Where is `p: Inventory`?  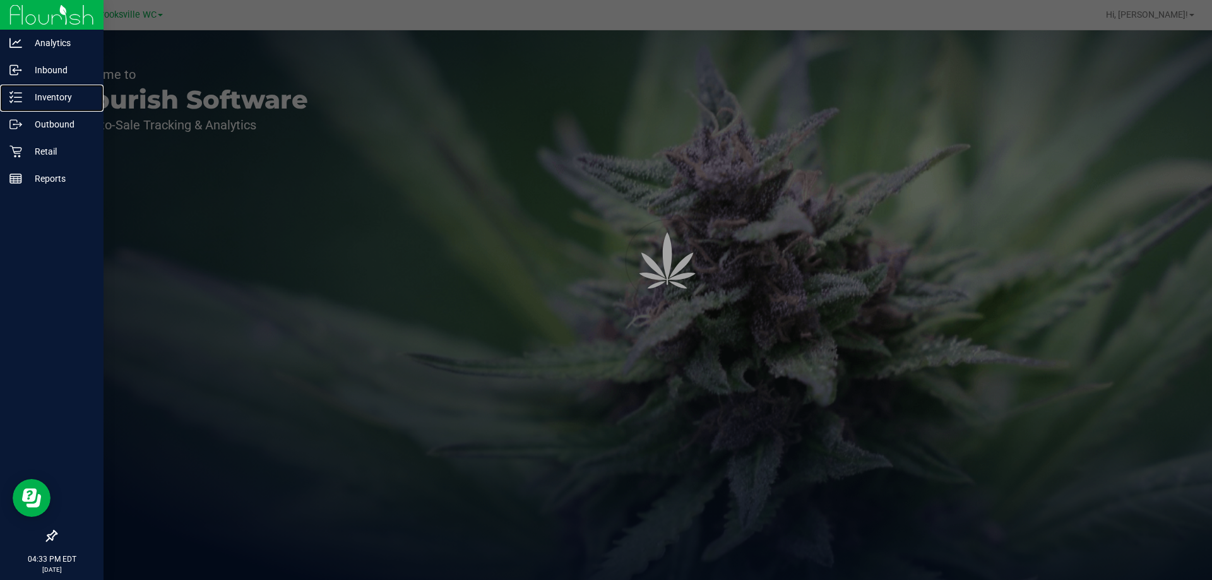
p: Inventory is located at coordinates (60, 97).